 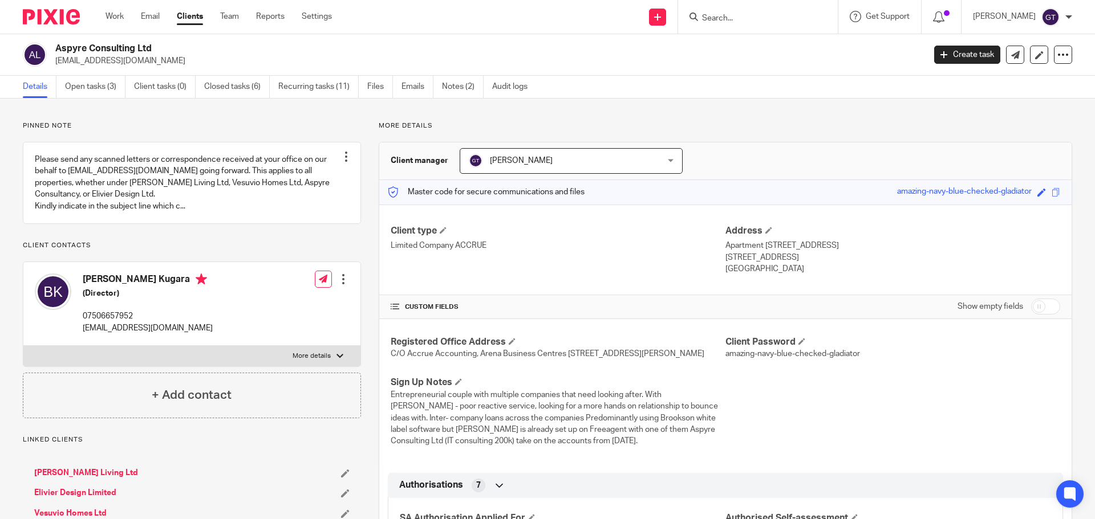 I want to click on span: amazing-navy-blue-checked-gladiator, so click(x=793, y=354).